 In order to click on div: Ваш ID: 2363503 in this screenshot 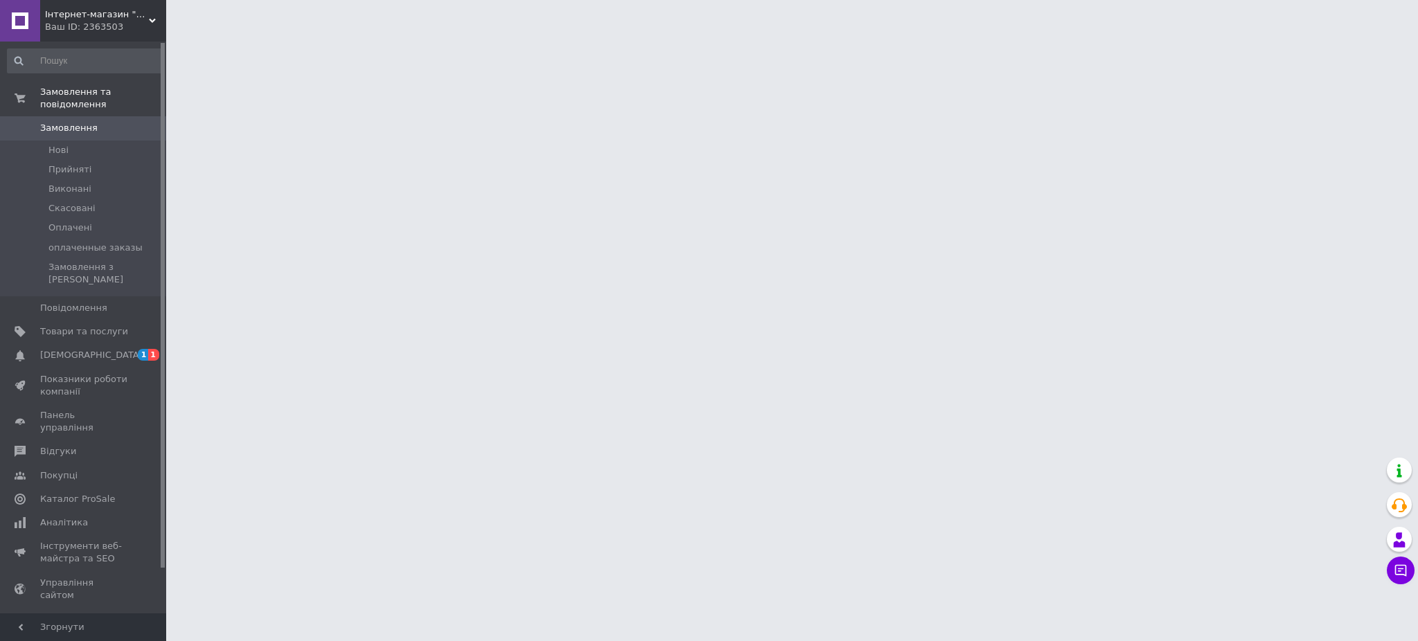, I will do `click(105, 27)`.